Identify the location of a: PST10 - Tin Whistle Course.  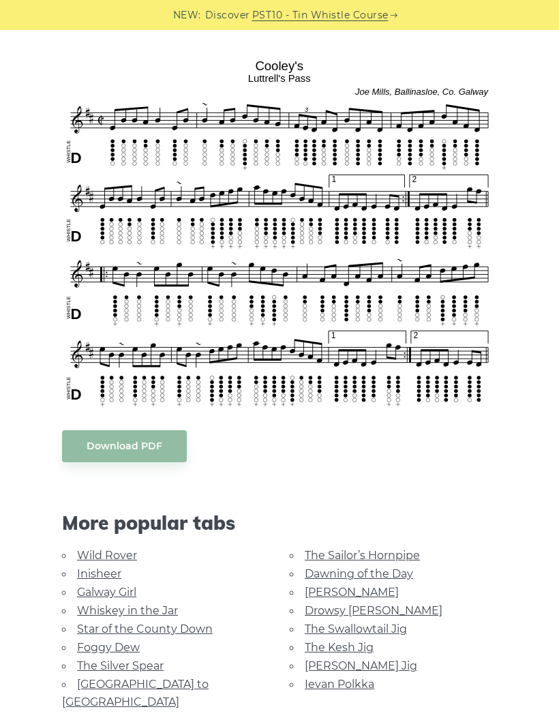
(320, 15).